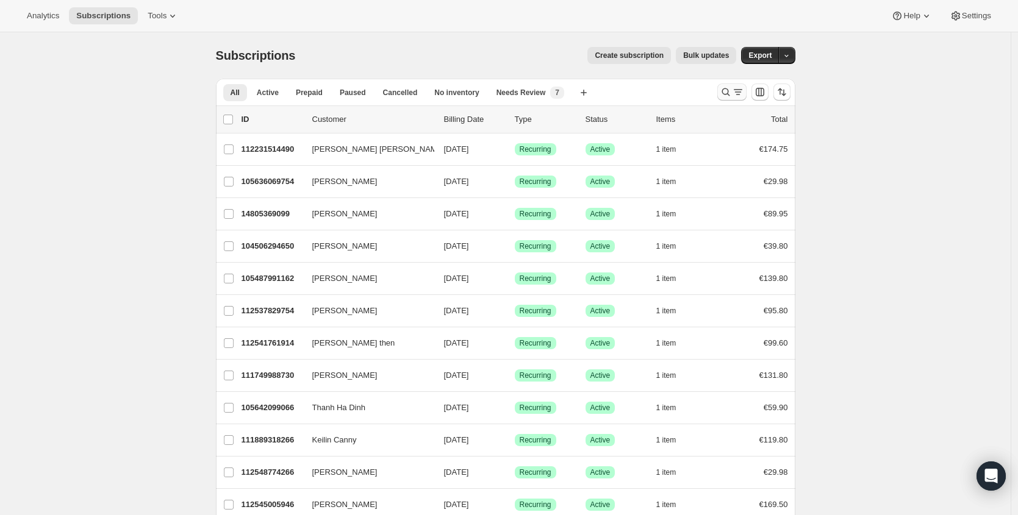 This screenshot has height=515, width=1018. Describe the element at coordinates (776, 213) in the screenshot. I see `span: €89.95` at that location.